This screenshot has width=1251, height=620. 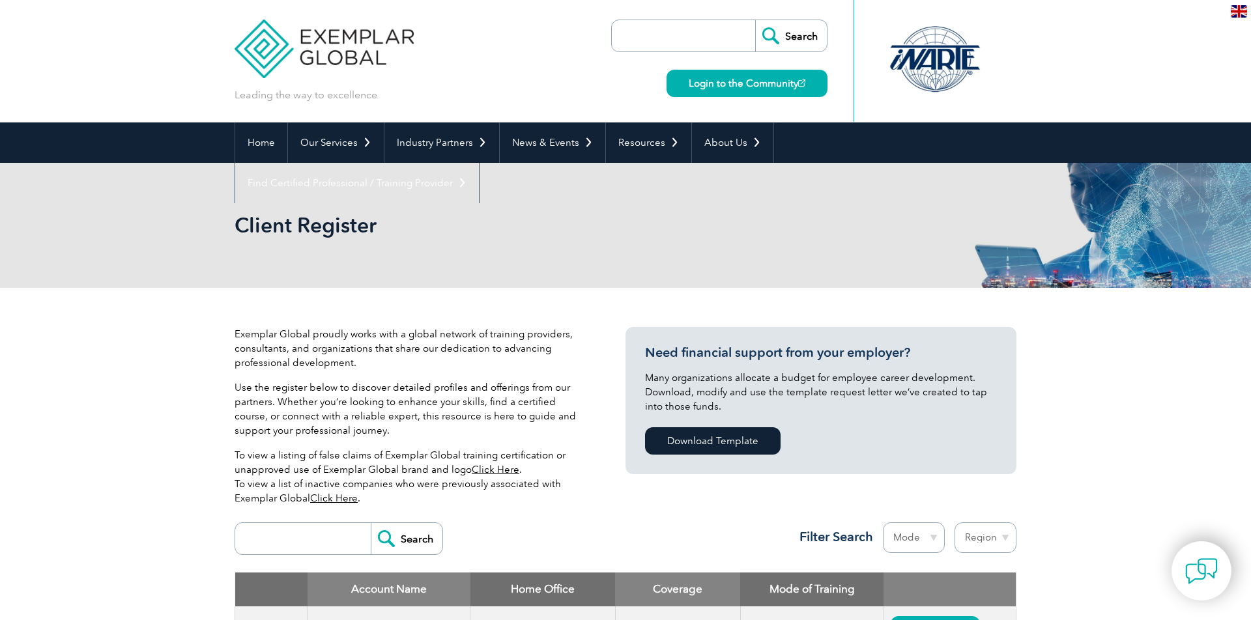 What do you see at coordinates (821, 353) in the screenshot?
I see `h3: Need financial support from your employer?` at bounding box center [821, 353].